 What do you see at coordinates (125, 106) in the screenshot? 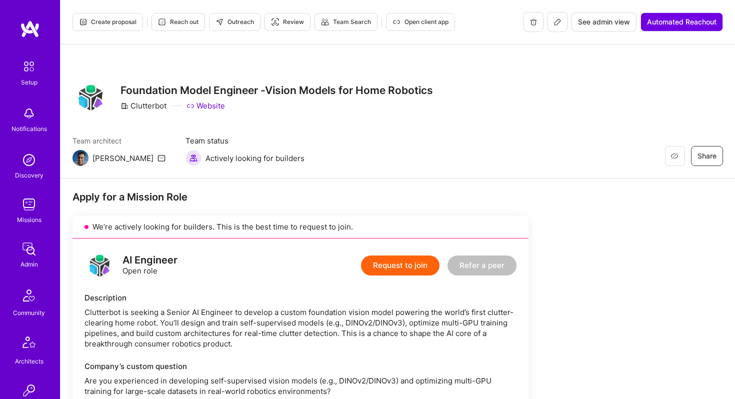
I see `i: icon CompanyGray` at bounding box center [125, 106].